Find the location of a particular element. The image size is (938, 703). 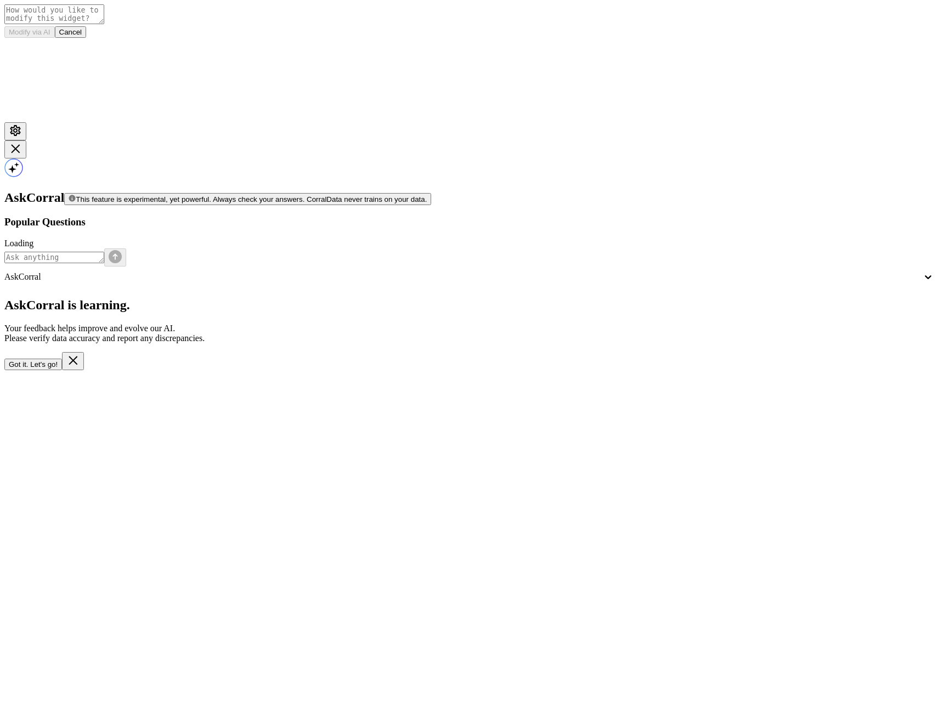

h3: Popular Questions is located at coordinates (469, 222).